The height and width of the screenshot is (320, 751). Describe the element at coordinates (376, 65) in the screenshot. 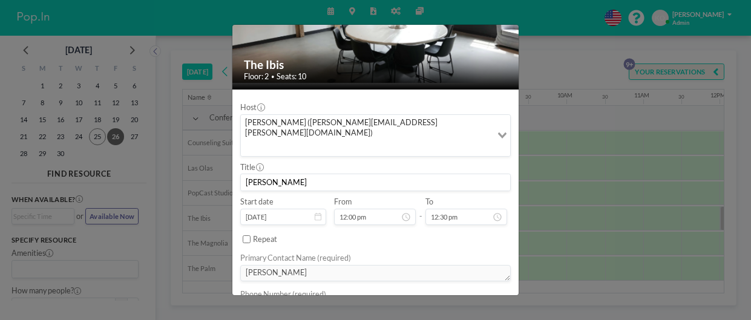

I see `h2: The Ibis` at that location.